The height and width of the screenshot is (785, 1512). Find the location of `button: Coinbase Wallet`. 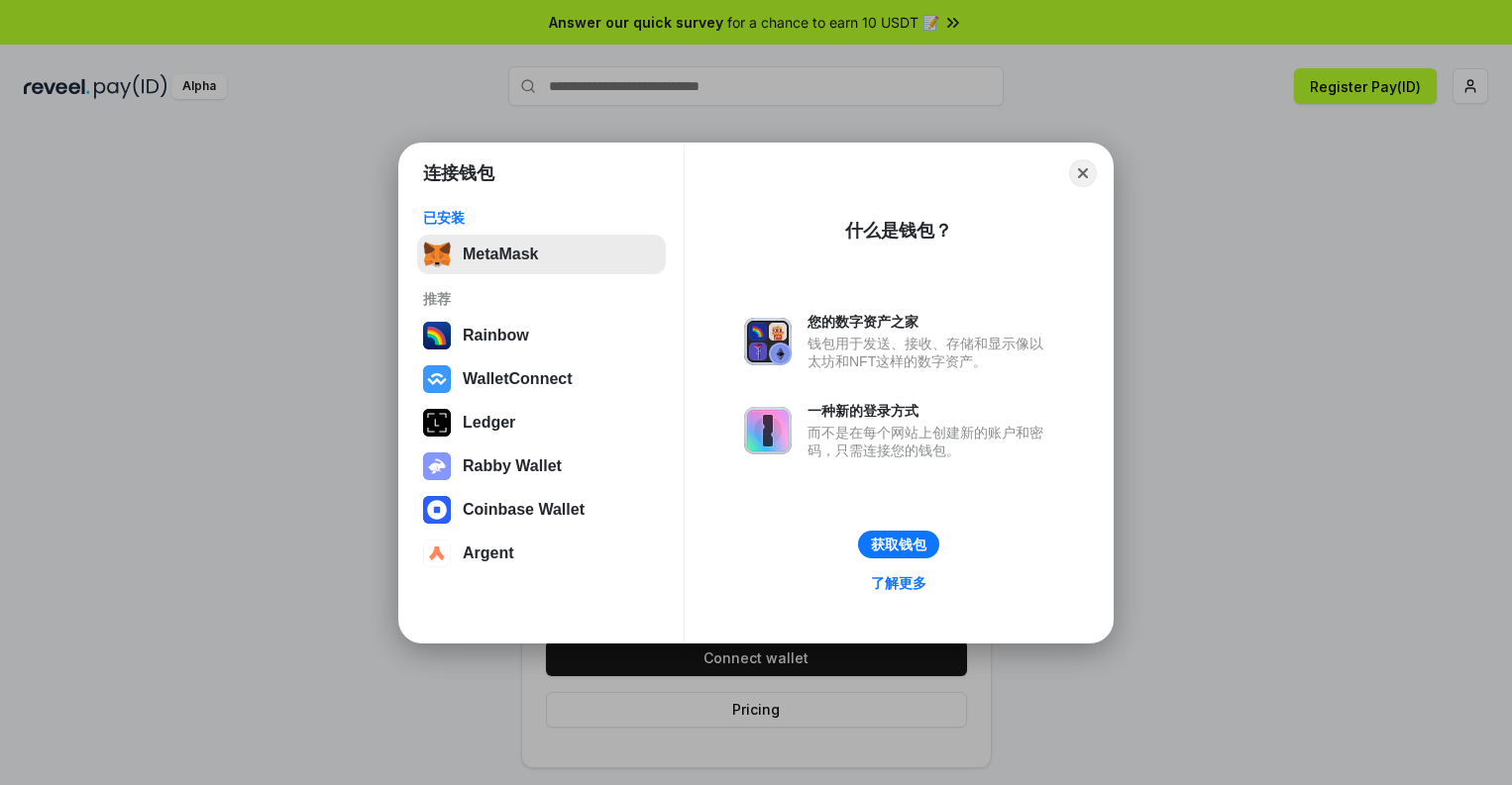

button: Coinbase Wallet is located at coordinates (541, 510).